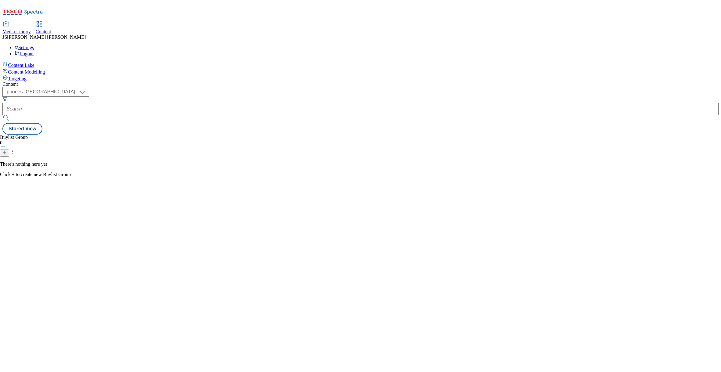 This screenshot has width=721, height=372. Describe the element at coordinates (360, 71) in the screenshot. I see `a: Content Modelling` at that location.